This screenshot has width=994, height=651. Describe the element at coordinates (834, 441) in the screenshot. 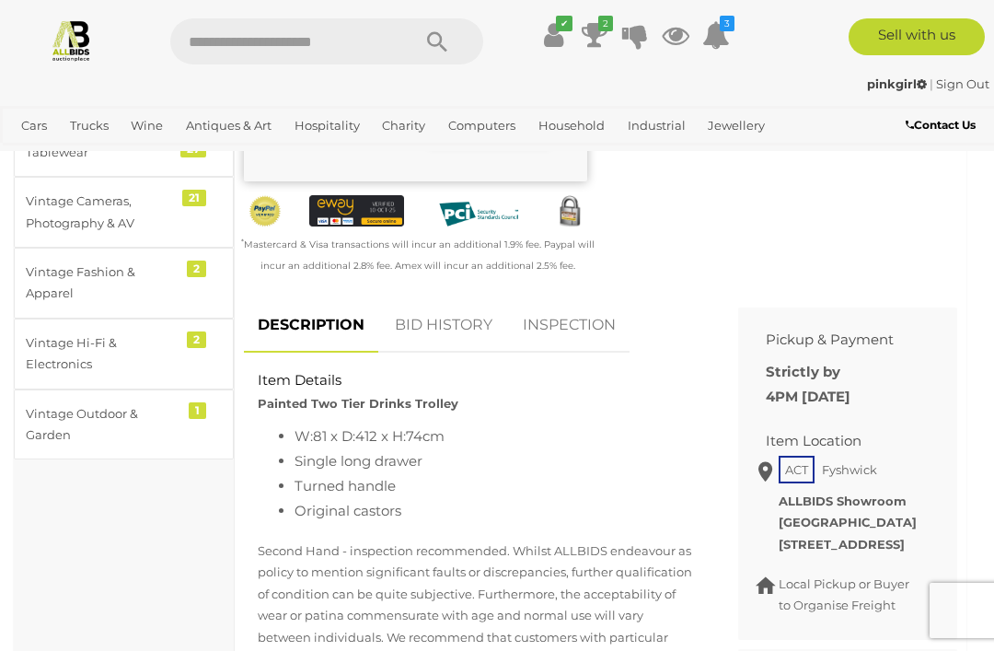

I see `h2: Item Location` at that location.